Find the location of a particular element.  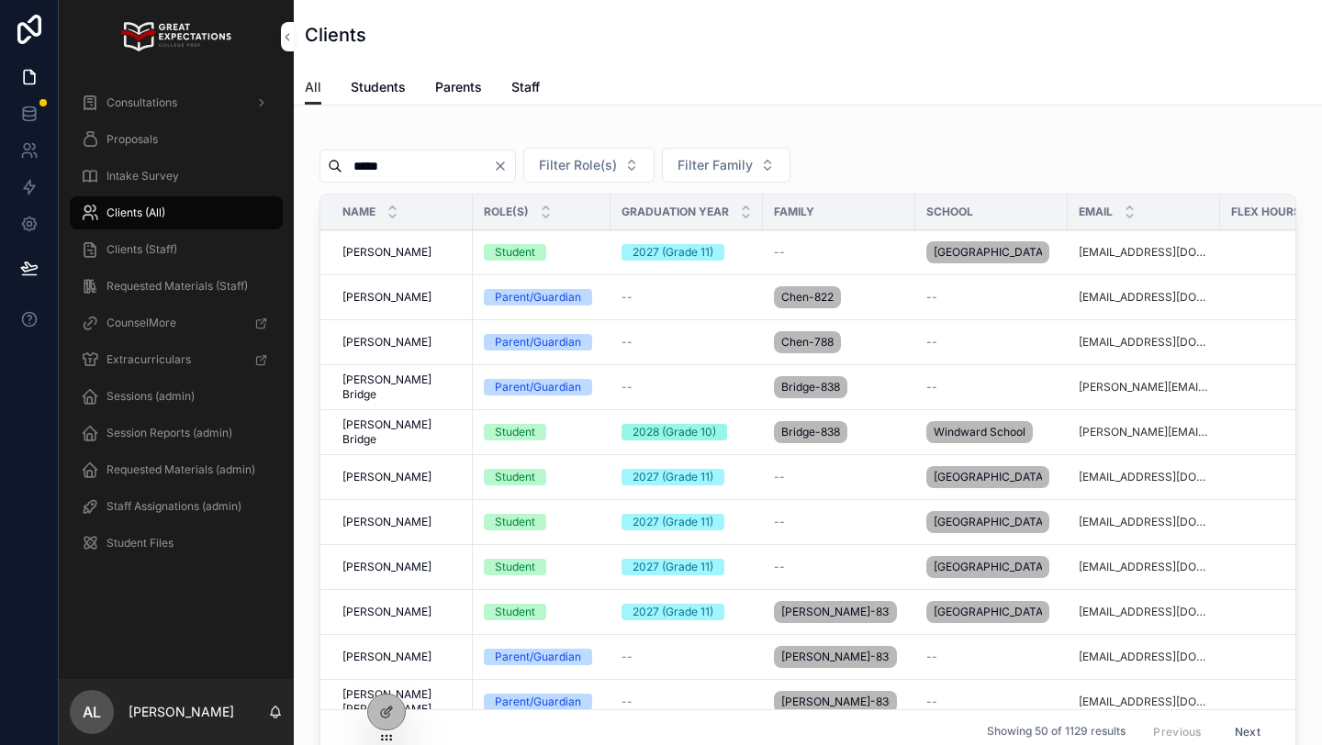

span: Parents is located at coordinates (458, 87).